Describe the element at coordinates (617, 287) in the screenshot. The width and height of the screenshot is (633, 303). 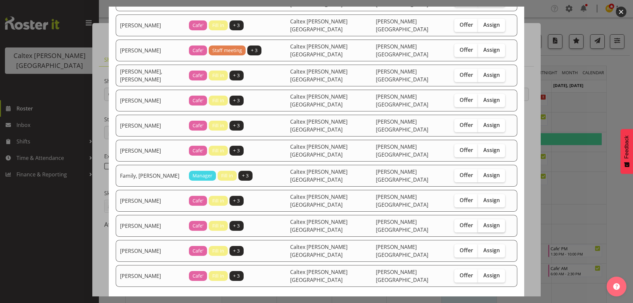
I see `img: help-xxl-2.png` at that location.